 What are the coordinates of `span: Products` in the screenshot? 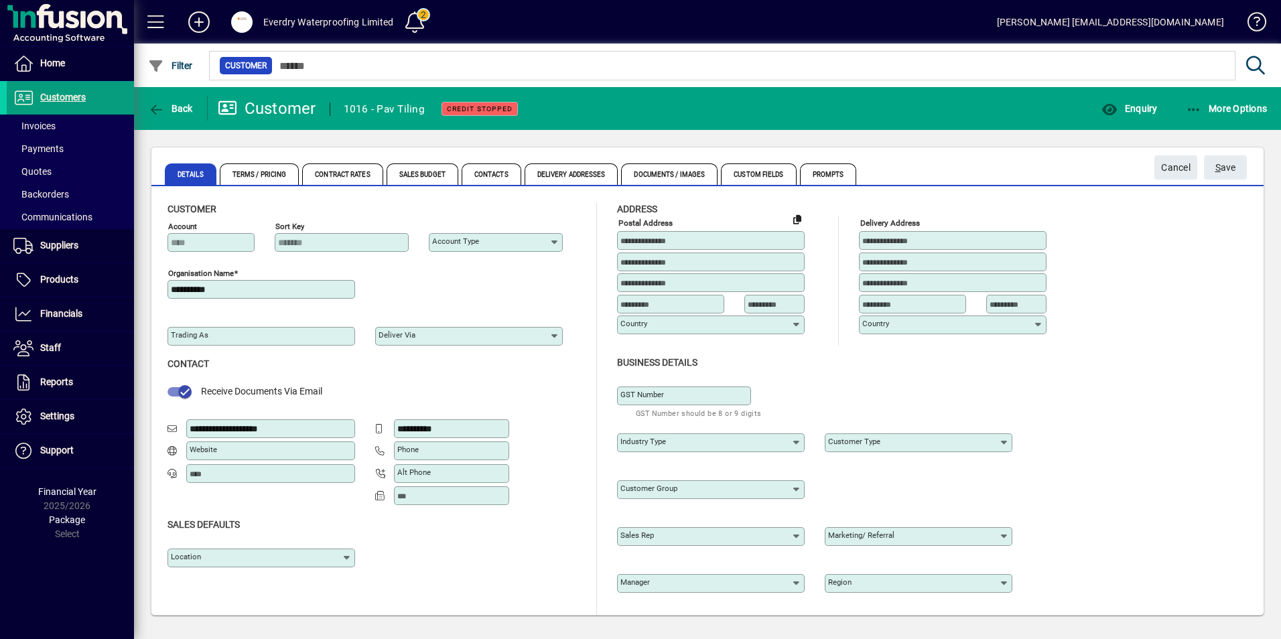 It's located at (59, 279).